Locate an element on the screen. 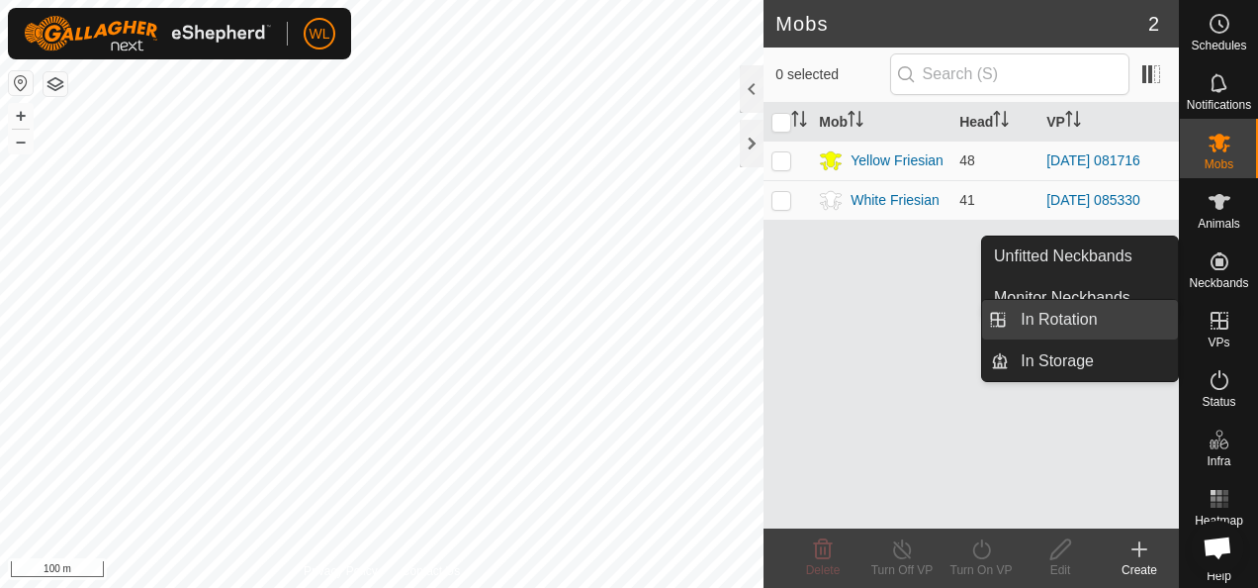  div: White Friesian is located at coordinates (894, 200).